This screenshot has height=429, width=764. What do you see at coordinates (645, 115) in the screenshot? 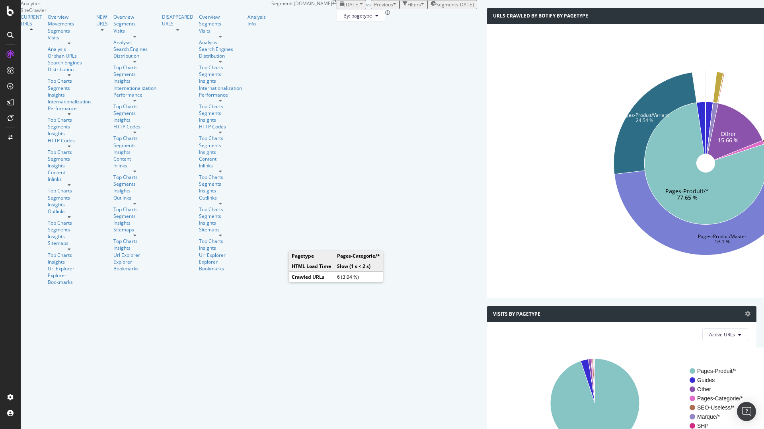
I see `text: Pages-Produit/Variant` at bounding box center [645, 115].